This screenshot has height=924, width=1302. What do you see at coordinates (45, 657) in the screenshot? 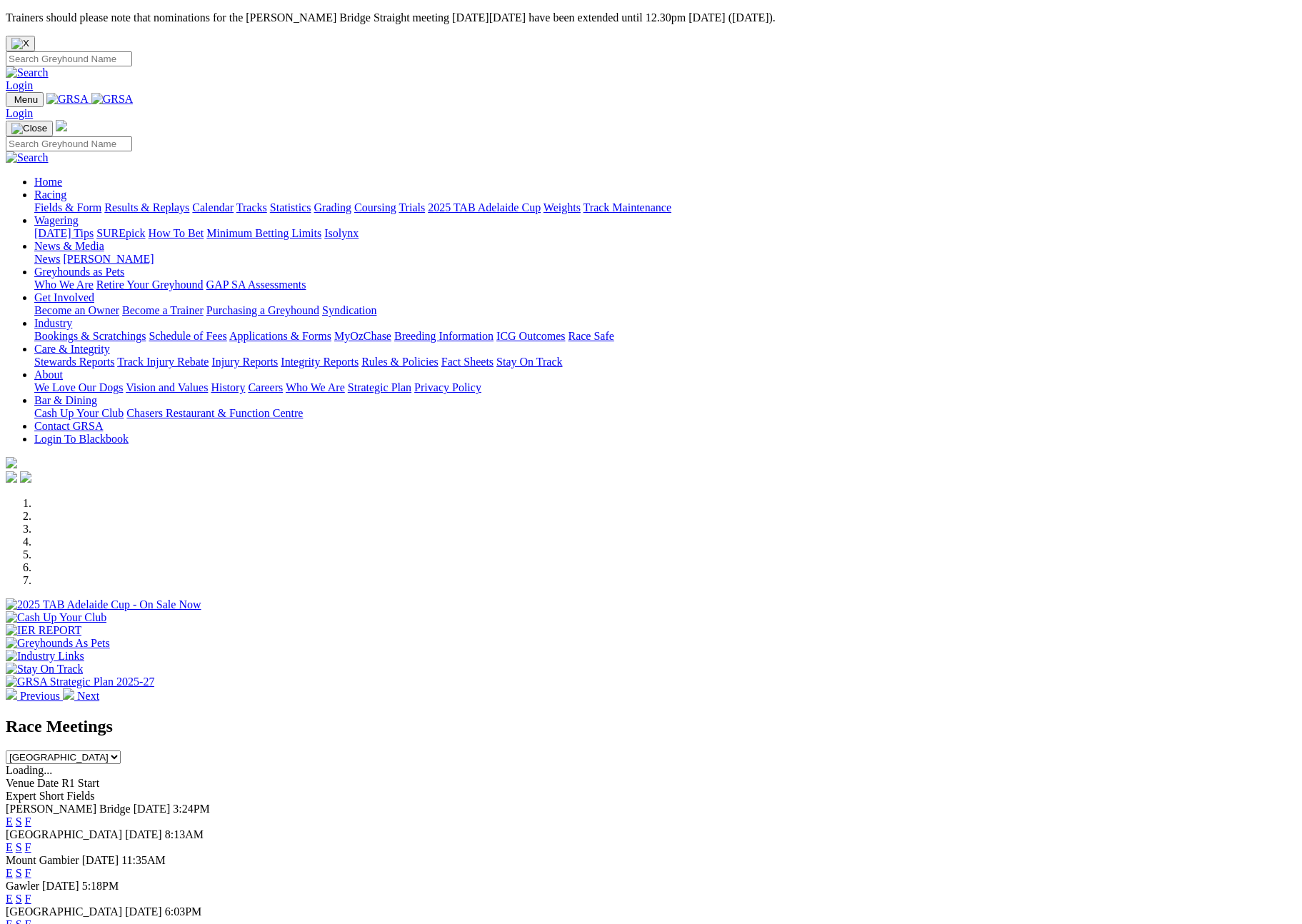
I see `img: Industry Links` at bounding box center [45, 657].